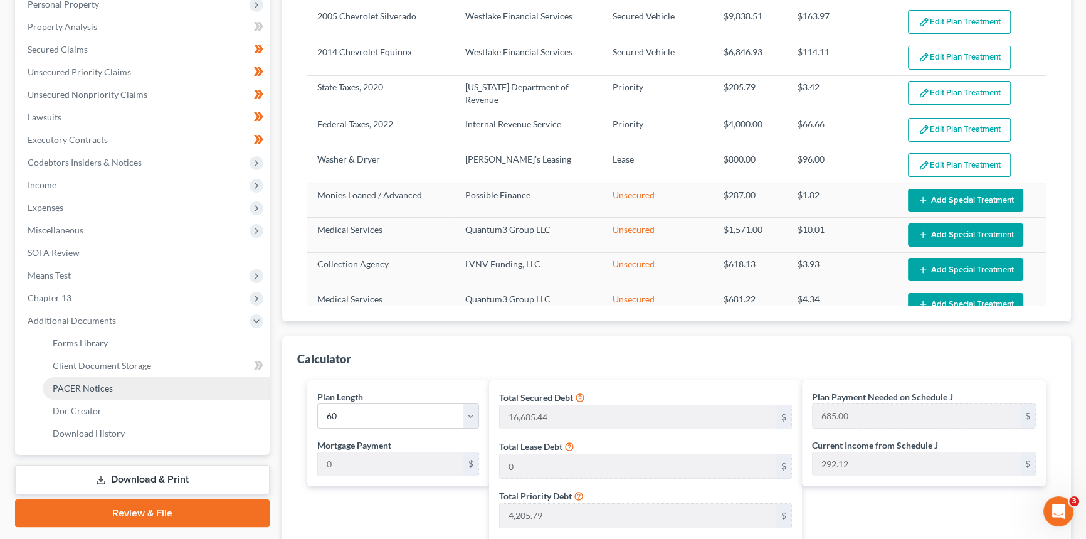 This screenshot has width=1086, height=539. What do you see at coordinates (85, 162) in the screenshot?
I see `span: Codebtors Insiders & Notices` at bounding box center [85, 162].